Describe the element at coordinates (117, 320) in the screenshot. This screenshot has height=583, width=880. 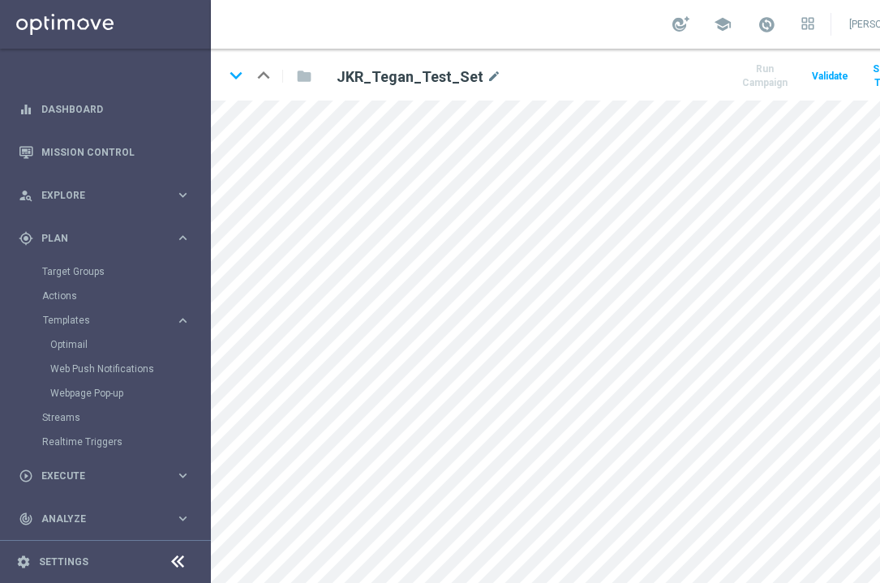
I see `div: Templates keyboard_arrow_right` at that location.